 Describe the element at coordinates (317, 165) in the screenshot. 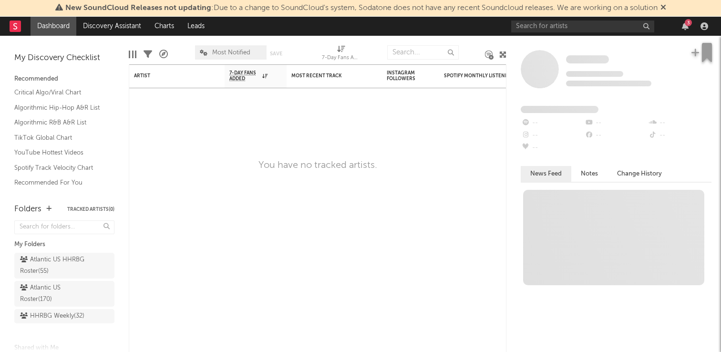

I see `div: You have no tracked artists.` at that location.